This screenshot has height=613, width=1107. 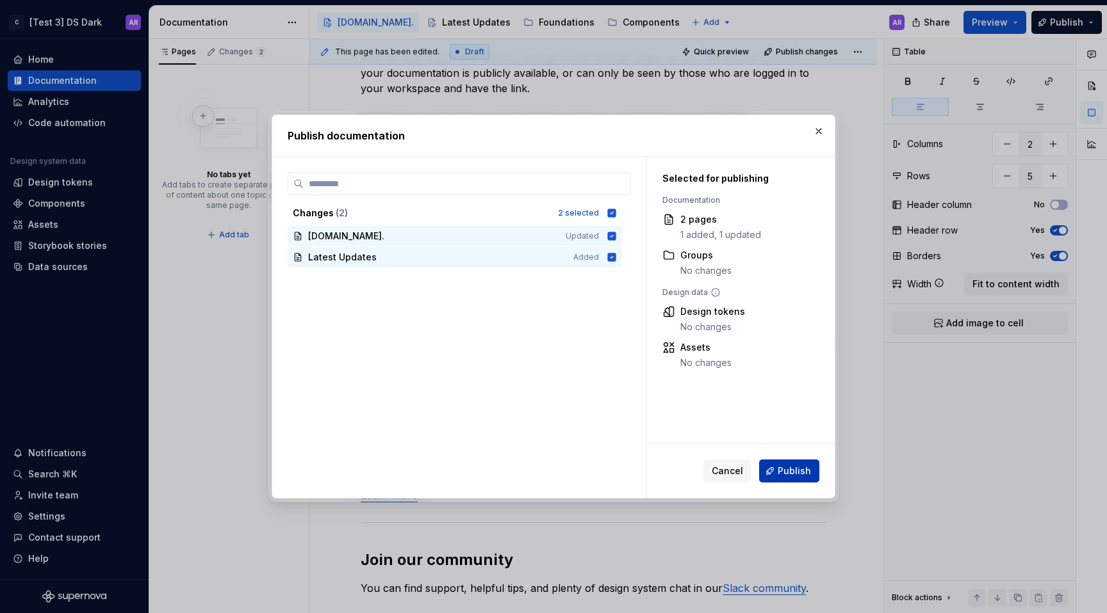 What do you see at coordinates (342, 257) in the screenshot?
I see `span: Latest Updates` at bounding box center [342, 257].